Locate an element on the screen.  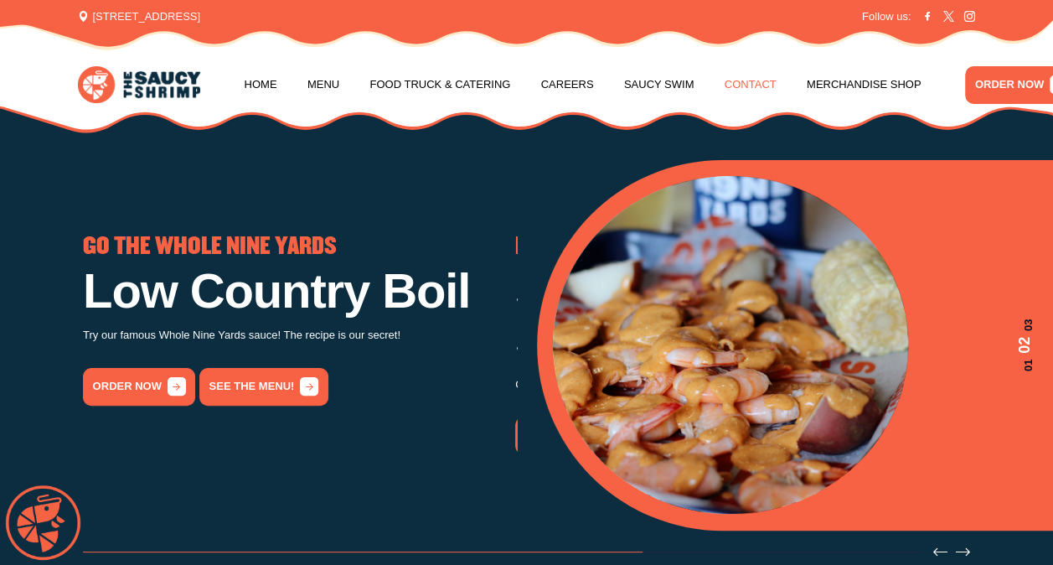
span: GO THE WHOLE NINE YARDS is located at coordinates (210, 246).